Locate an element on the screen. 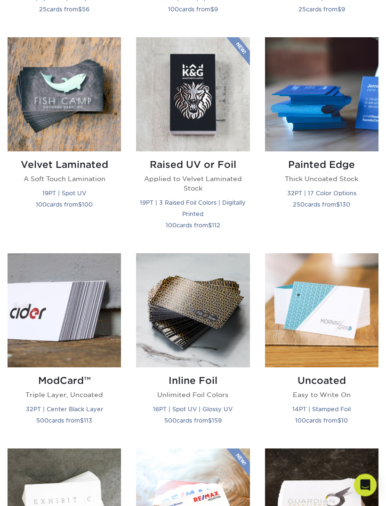 This screenshot has width=386, height=506. p: Triple Layer, Uncoated is located at coordinates (64, 395).